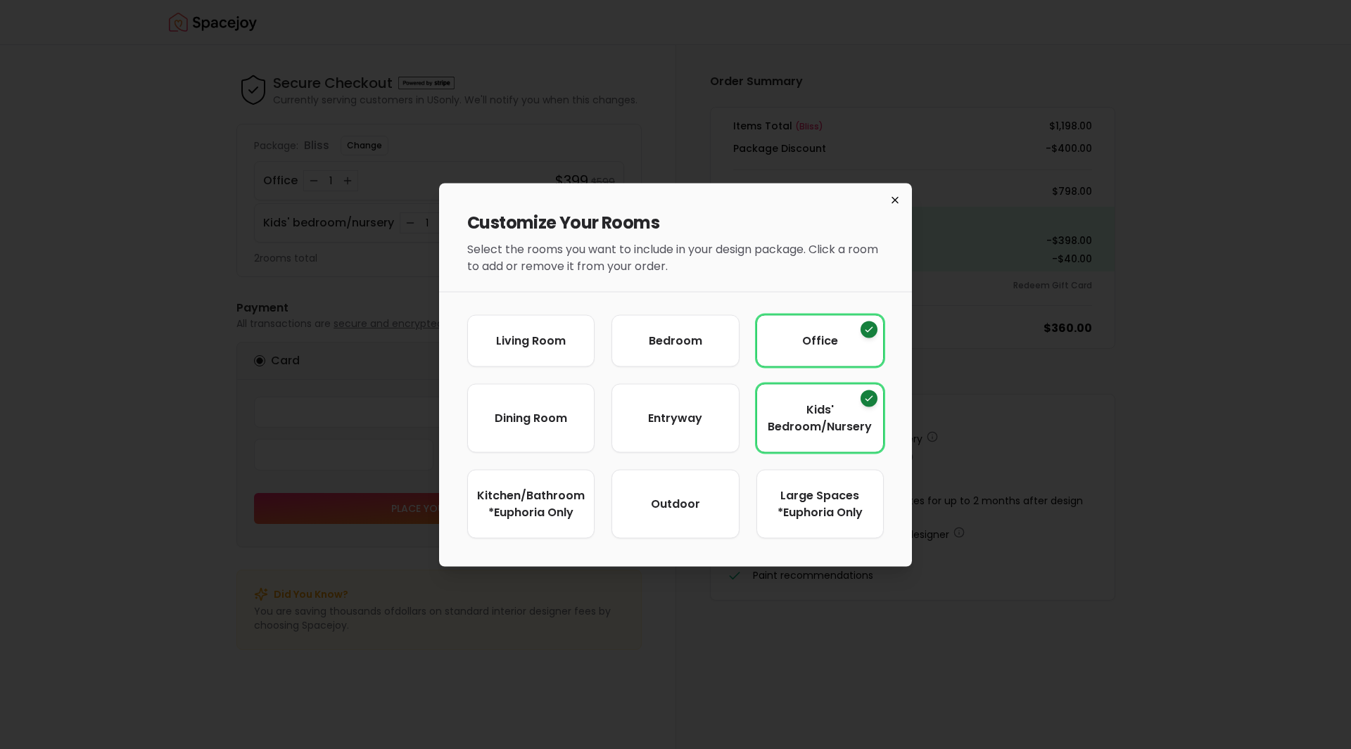 This screenshot has width=1351, height=749. Describe the element at coordinates (675, 504) in the screenshot. I see `button: Add Outdoor` at that location.